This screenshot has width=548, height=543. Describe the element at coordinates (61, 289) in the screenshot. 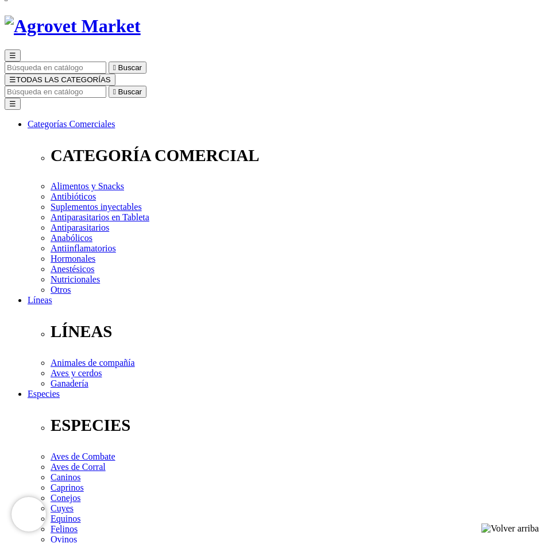

I see `a: Otros` at that location.